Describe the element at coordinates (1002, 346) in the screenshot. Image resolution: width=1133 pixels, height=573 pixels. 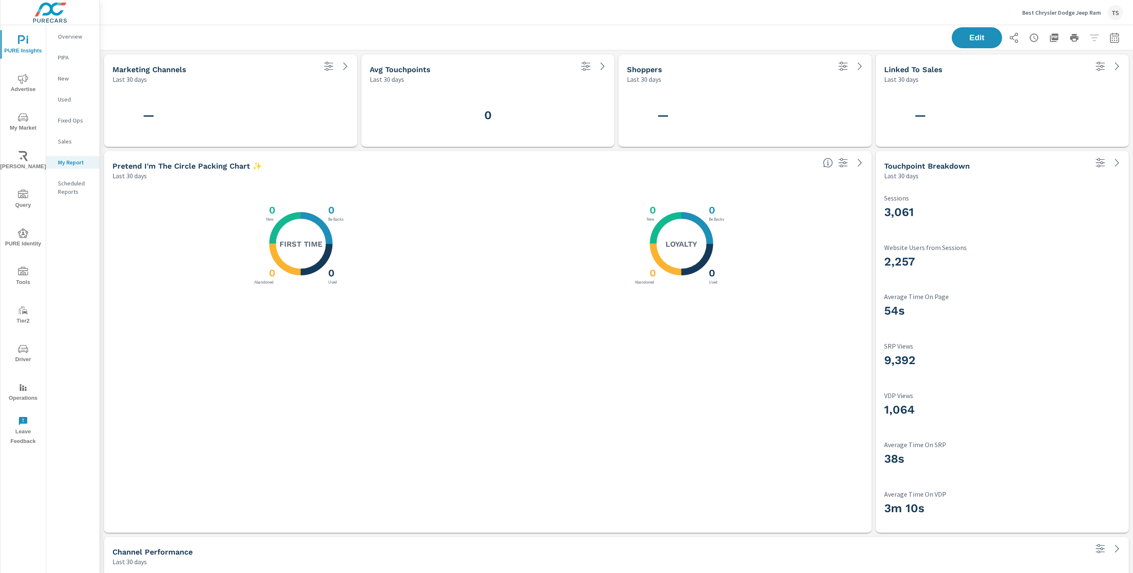
I see `p: SRP Views` at that location.